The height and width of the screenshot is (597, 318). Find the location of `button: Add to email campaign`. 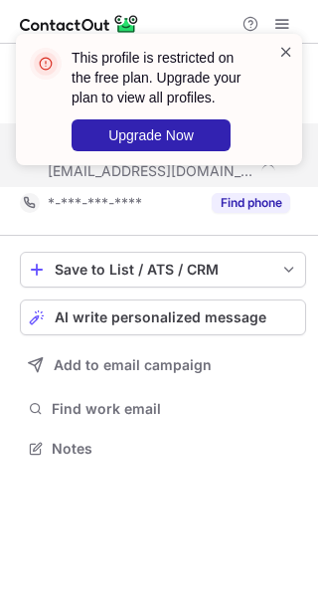

button: Add to email campaign is located at coordinates (163, 365).